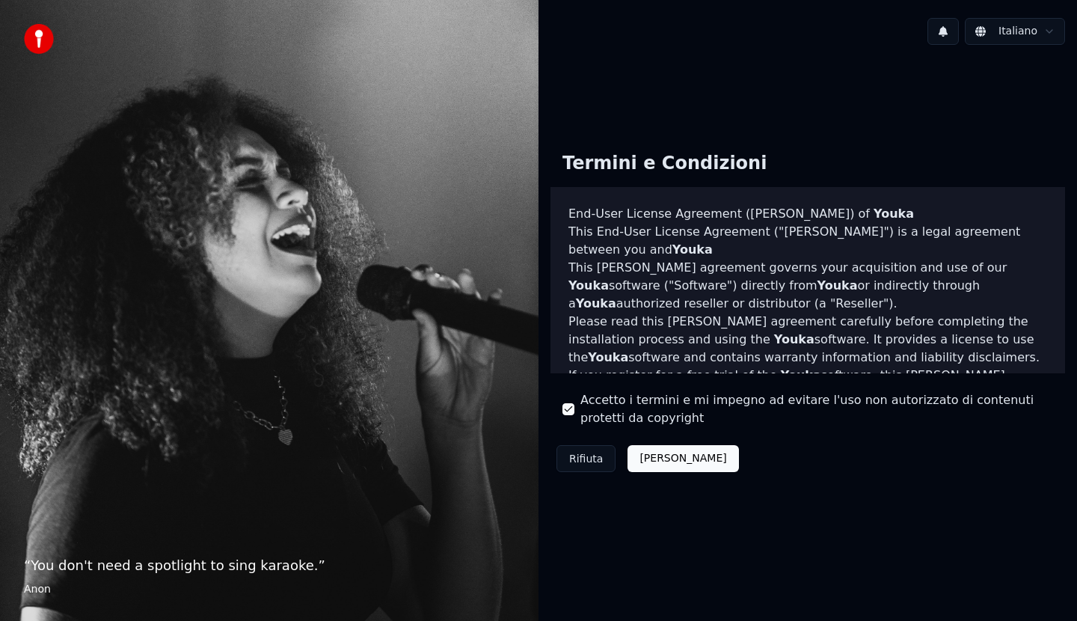 The height and width of the screenshot is (621, 1077). What do you see at coordinates (269, 565) in the screenshot?
I see `p: “ You don't need a spotlight to sing karaoke. ”` at bounding box center [269, 565].